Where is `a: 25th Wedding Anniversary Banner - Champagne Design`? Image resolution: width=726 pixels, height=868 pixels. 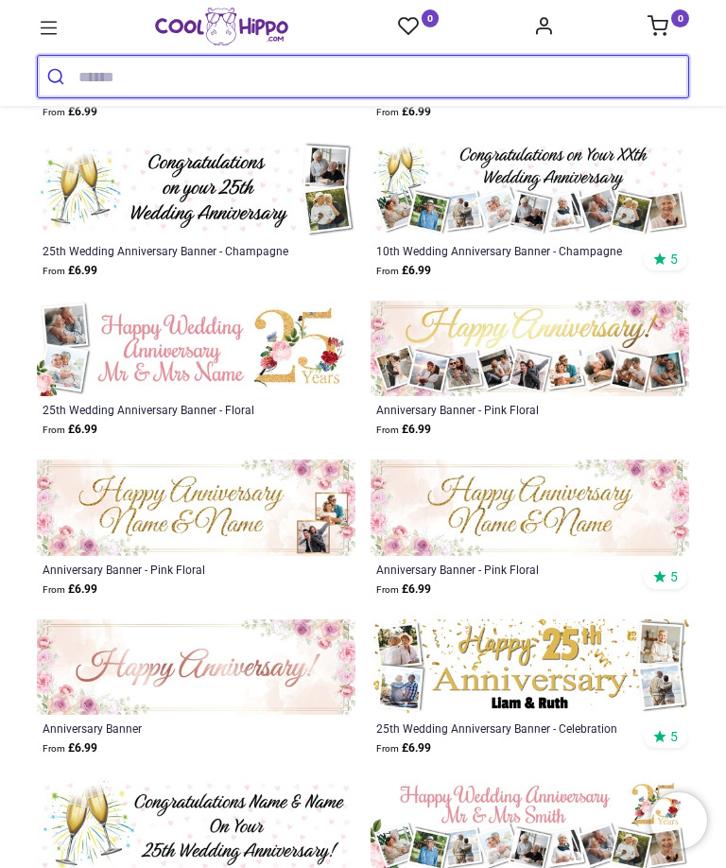
a: 25th Wedding Anniversary Banner - Champagne Design is located at coordinates (166, 251).